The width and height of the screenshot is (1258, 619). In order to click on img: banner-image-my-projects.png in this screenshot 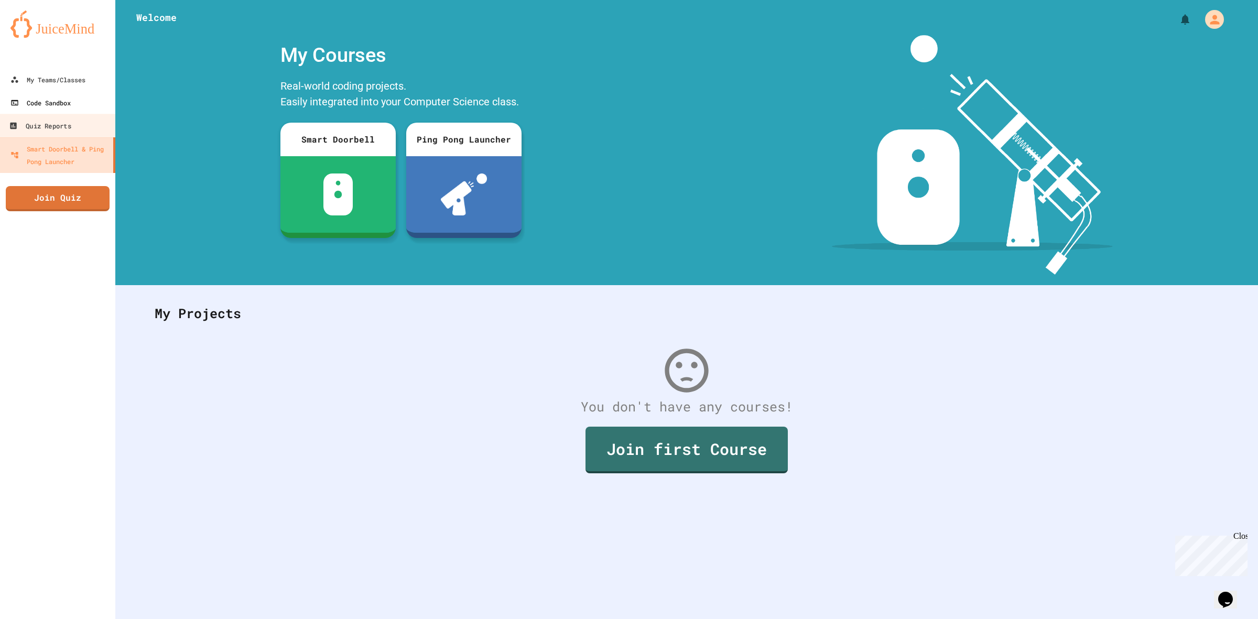, I will do `click(972, 155)`.